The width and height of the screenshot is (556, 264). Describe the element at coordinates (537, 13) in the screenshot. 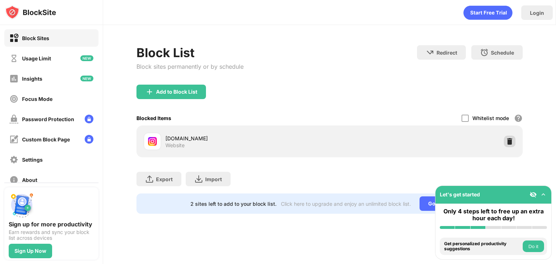

I see `div: Login` at that location.